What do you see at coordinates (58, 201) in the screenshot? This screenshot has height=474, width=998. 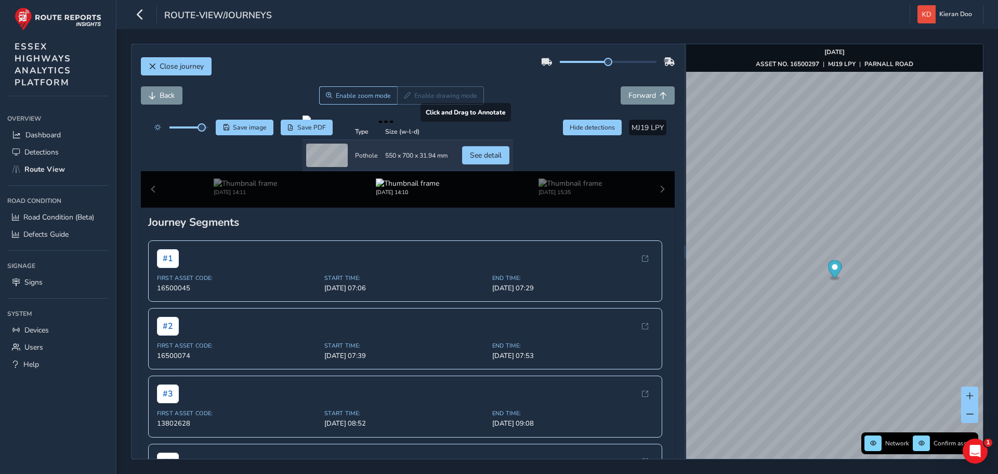 I see `div: Road Condition` at bounding box center [58, 201].